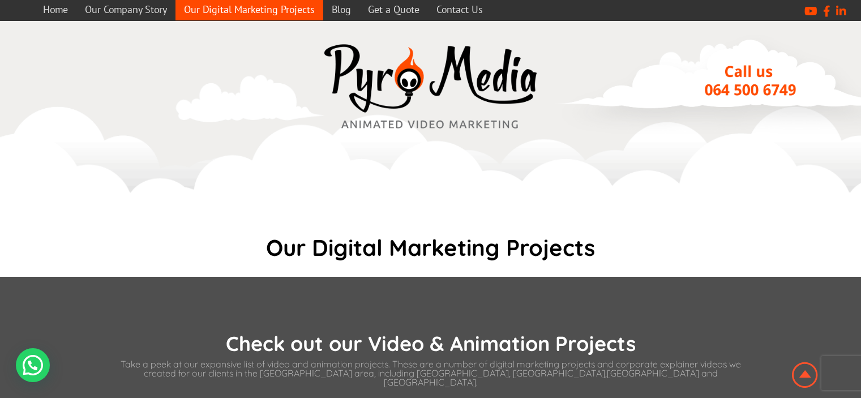 This screenshot has height=398, width=861. Describe the element at coordinates (431, 344) in the screenshot. I see `h2: Check out our Video & Animation Projects` at that location.